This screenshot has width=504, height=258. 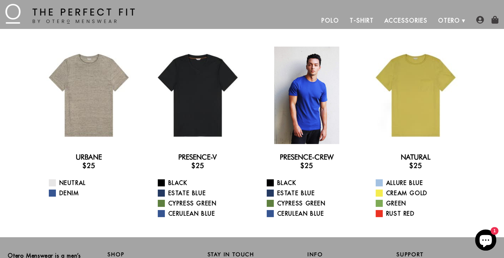 What do you see at coordinates (197, 157) in the screenshot?
I see `a: Presence-V` at bounding box center [197, 157].